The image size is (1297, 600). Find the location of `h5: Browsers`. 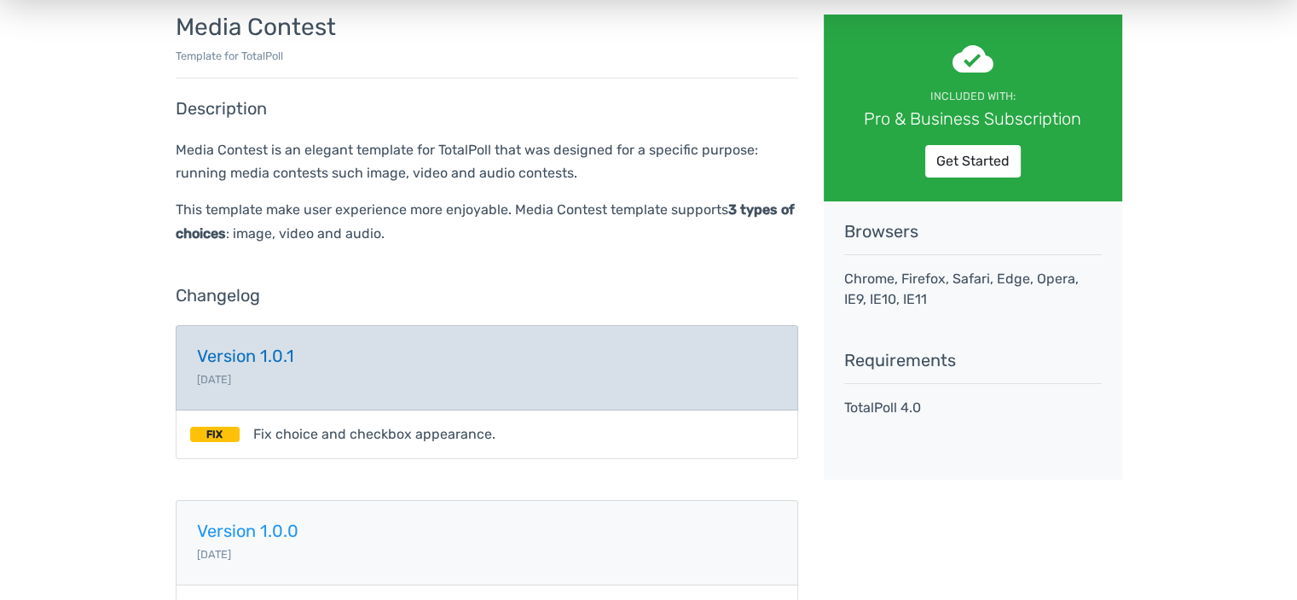

h5: Browsers is located at coordinates (973, 231).